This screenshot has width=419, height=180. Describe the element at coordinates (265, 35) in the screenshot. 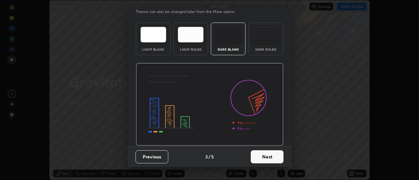

I see `img: darkRuledTheme.de295e13.svg` at that location.